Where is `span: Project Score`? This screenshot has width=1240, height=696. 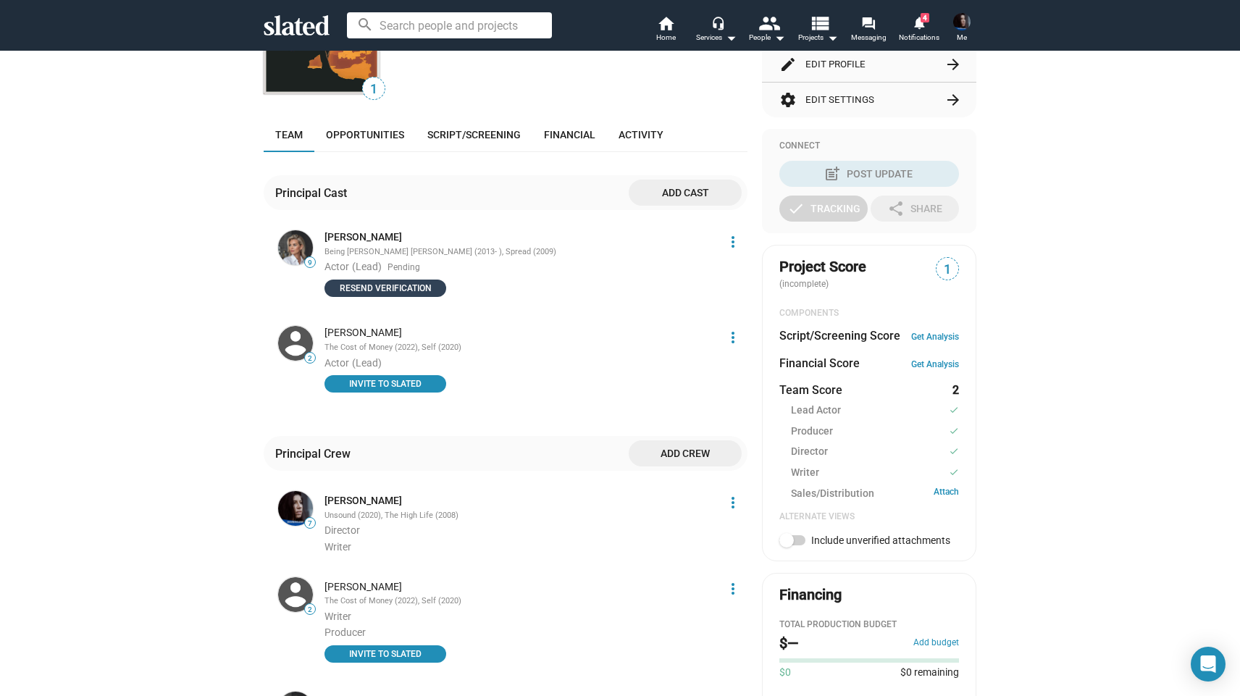
span: Project Score is located at coordinates (823, 267).